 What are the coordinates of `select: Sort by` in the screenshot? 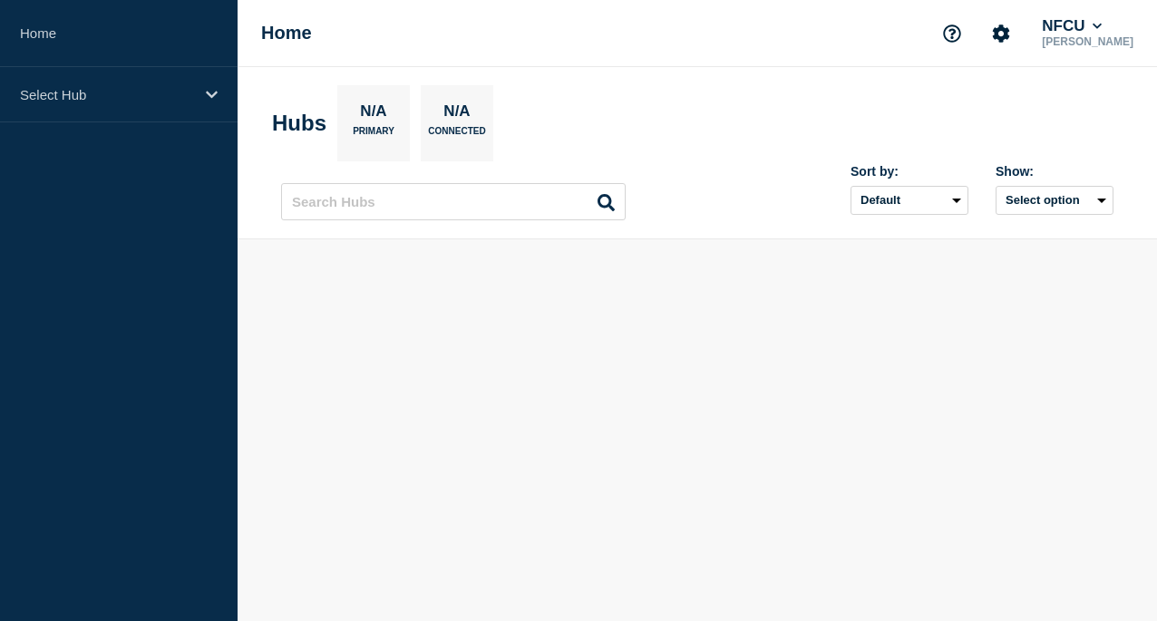 It's located at (910, 200).